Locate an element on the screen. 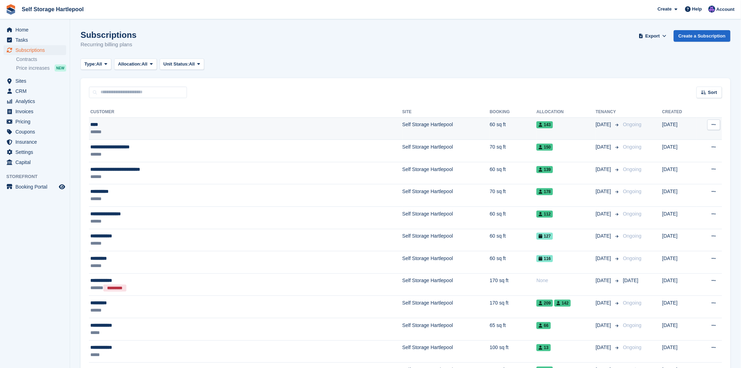 The image size is (741, 368). a: Preview store is located at coordinates (62, 187).